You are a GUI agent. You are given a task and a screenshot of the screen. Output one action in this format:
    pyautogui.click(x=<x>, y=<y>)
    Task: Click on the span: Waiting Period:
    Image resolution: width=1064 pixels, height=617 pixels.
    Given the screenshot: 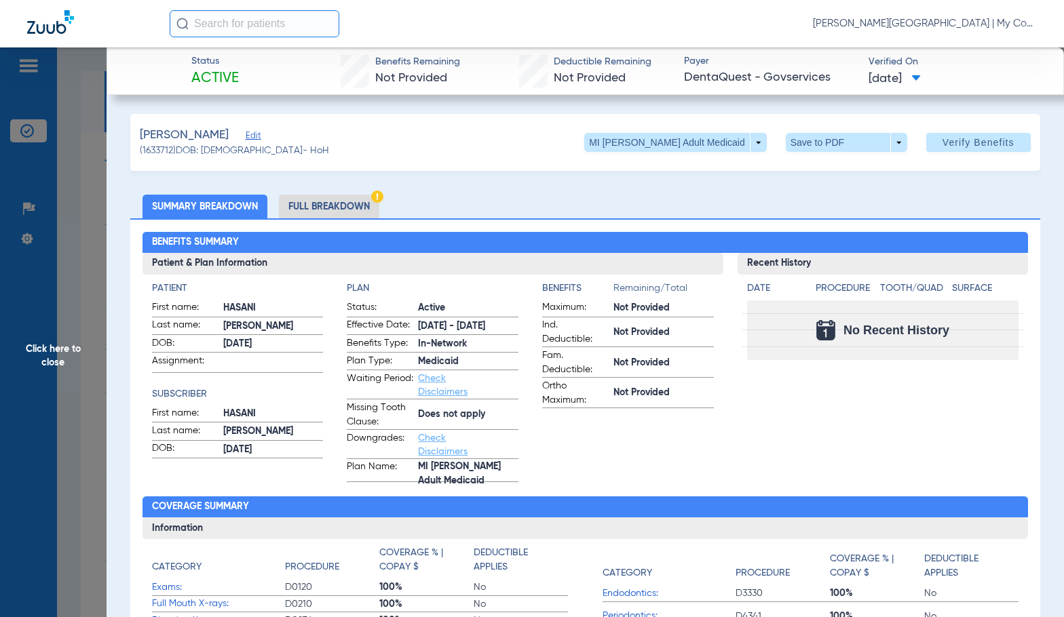 What is the action you would take?
    pyautogui.click(x=380, y=385)
    